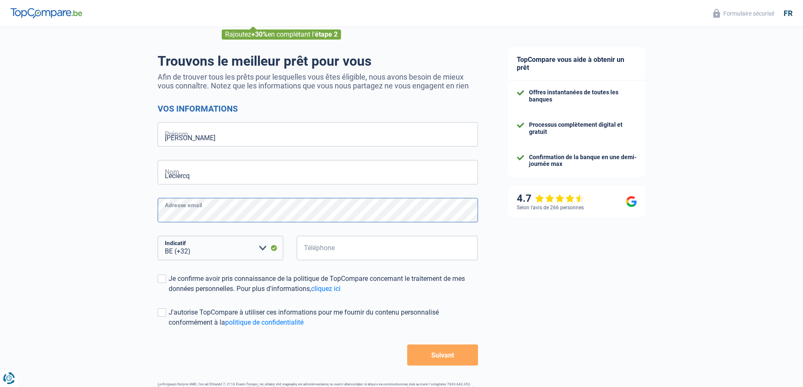 The width and height of the screenshot is (803, 387). What do you see at coordinates (550, 208) in the screenshot?
I see `div: Selon l’avis de 266 personnes` at bounding box center [550, 208].